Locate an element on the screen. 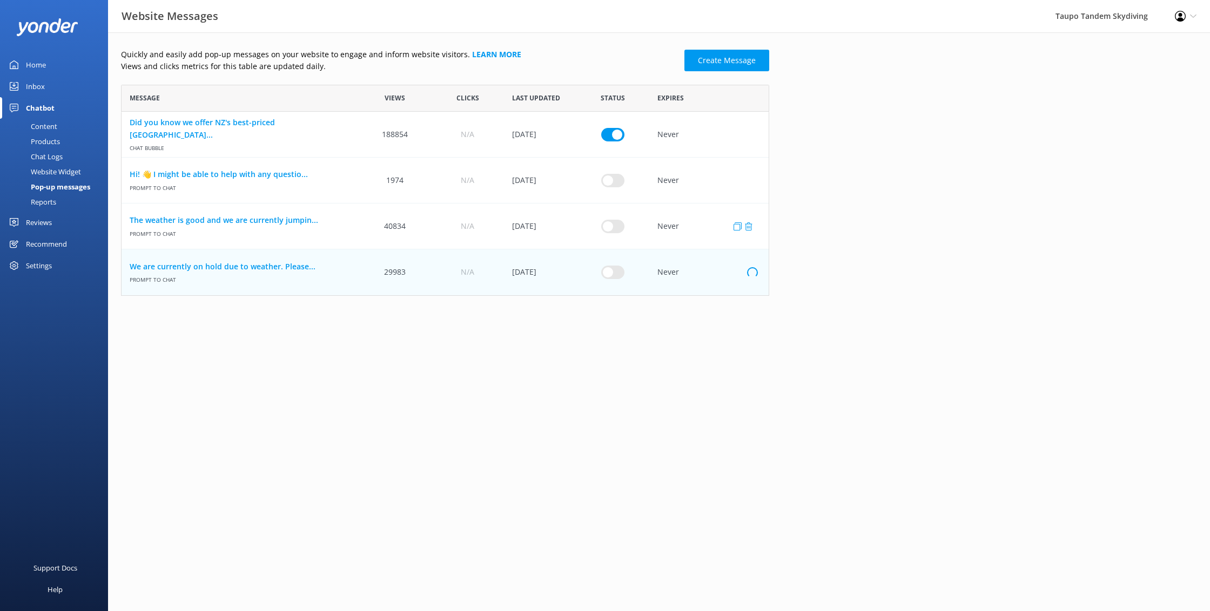 The image size is (1210, 611). span: Message is located at coordinates (145, 98).